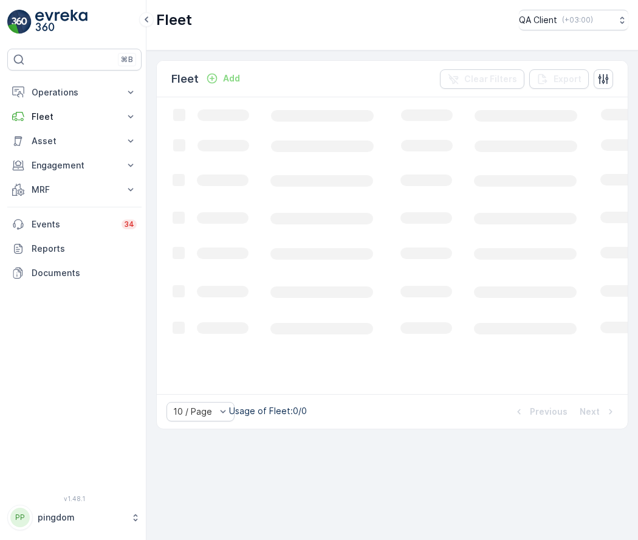 The width and height of the screenshot is (638, 540). What do you see at coordinates (81, 517) in the screenshot?
I see `p: pingdom` at bounding box center [81, 517].